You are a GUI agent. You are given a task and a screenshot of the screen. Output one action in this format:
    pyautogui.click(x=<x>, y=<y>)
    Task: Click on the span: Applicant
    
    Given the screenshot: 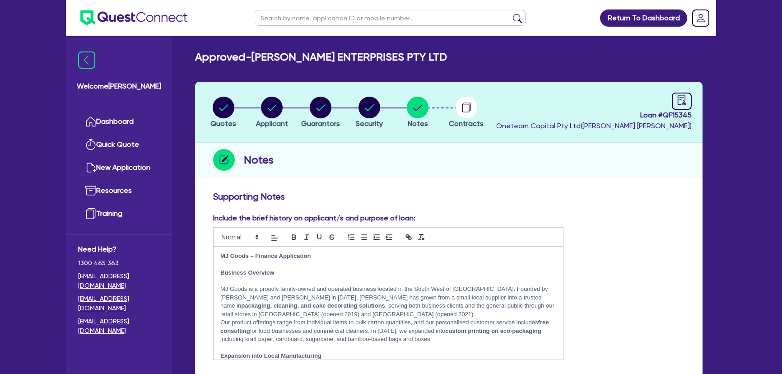 What is the action you would take?
    pyautogui.click(x=272, y=123)
    